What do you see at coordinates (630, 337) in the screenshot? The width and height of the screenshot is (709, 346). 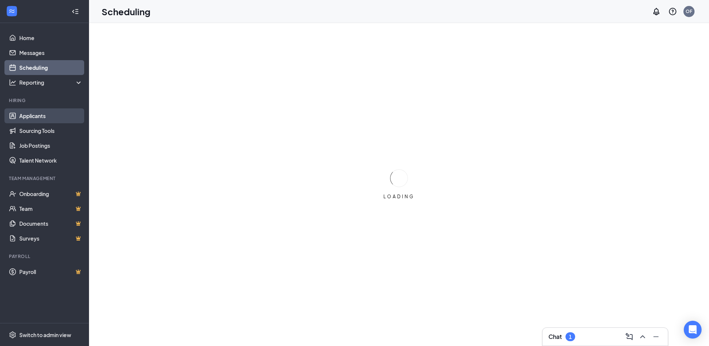 I see `button: ComposeMessage` at bounding box center [630, 337].